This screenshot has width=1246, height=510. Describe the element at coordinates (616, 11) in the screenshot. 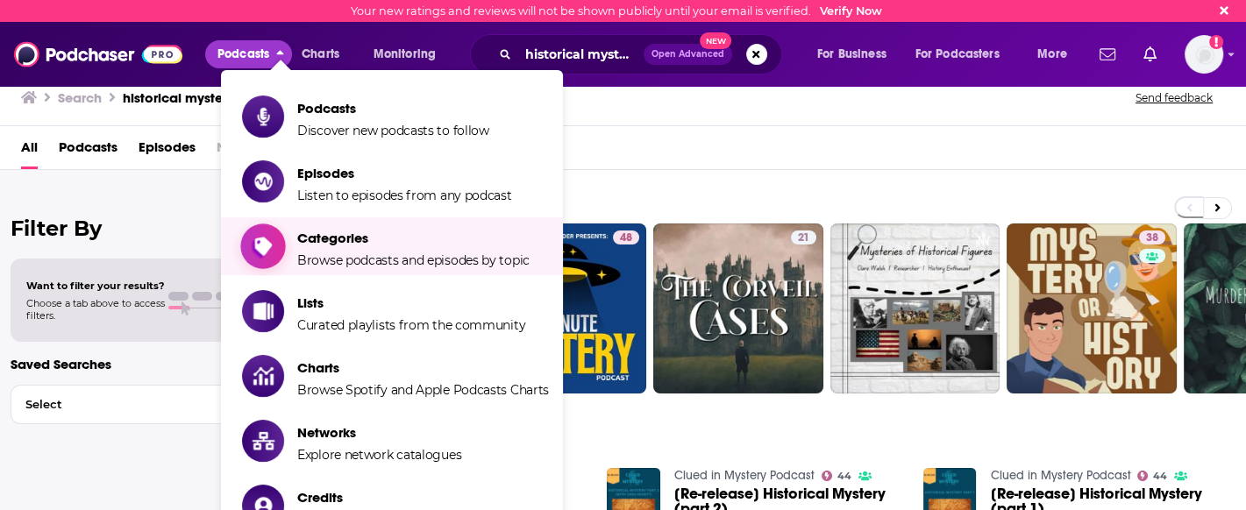

I see `div: Your new ratings and reviews will not be shown publicly until your email is verified.` at that location.